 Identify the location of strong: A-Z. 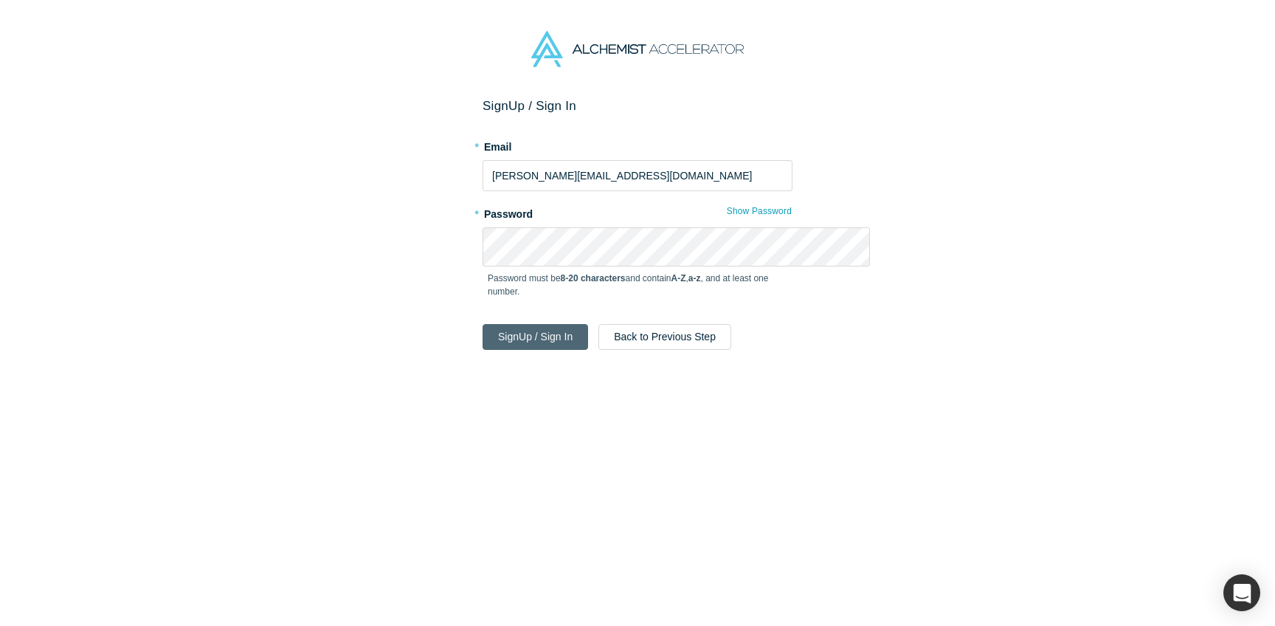
(679, 278).